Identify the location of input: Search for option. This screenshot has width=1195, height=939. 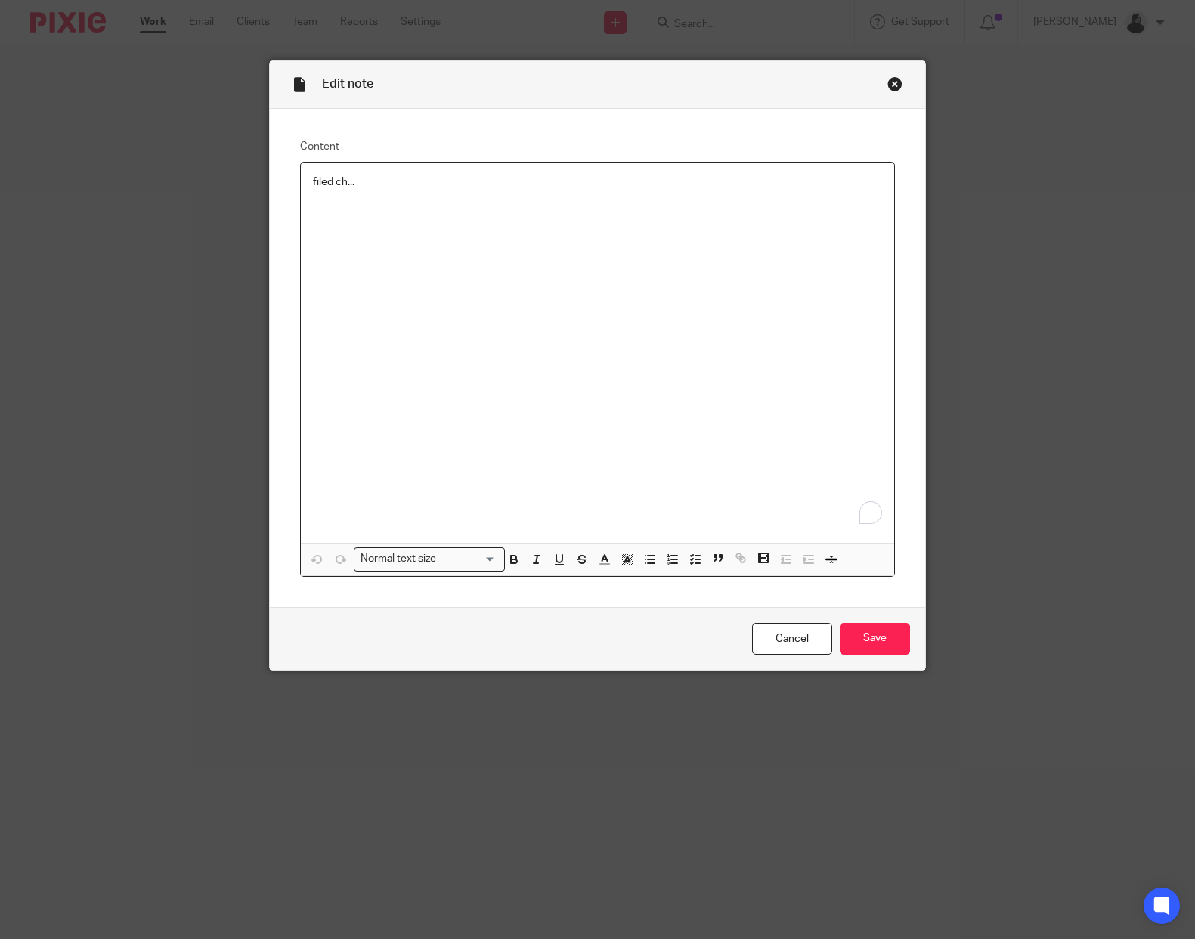
(469, 558).